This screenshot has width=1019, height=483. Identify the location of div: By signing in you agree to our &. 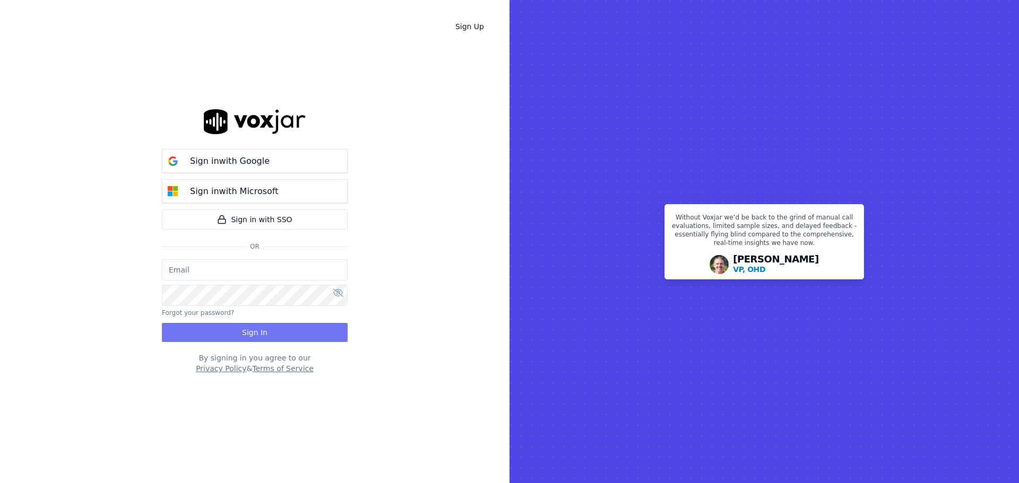
(255, 363).